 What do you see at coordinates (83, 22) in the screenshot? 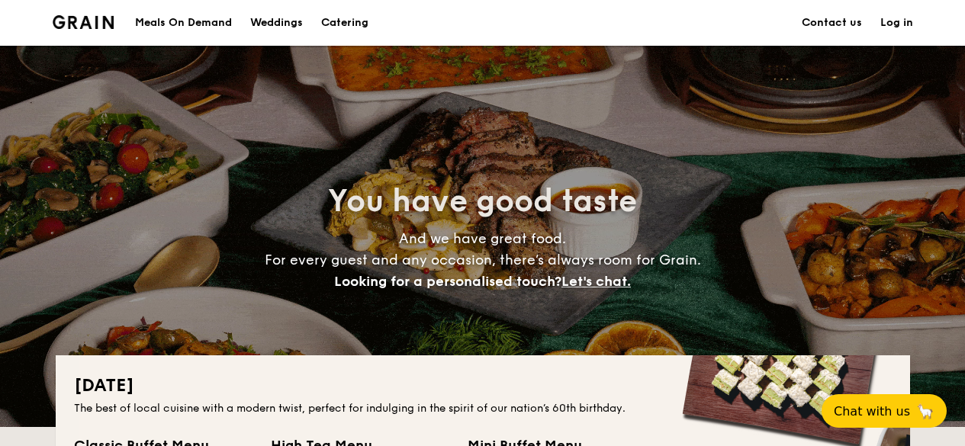
I see `img: Grain` at bounding box center [83, 22].